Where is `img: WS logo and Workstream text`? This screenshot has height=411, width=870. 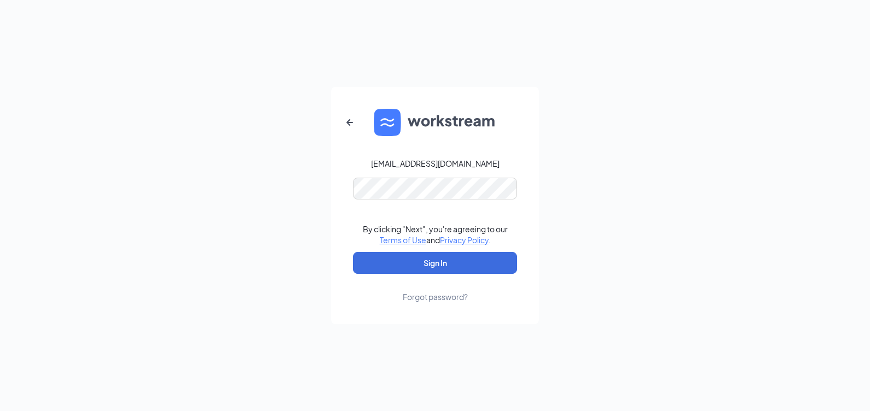
img: WS logo and Workstream text is located at coordinates (435, 122).